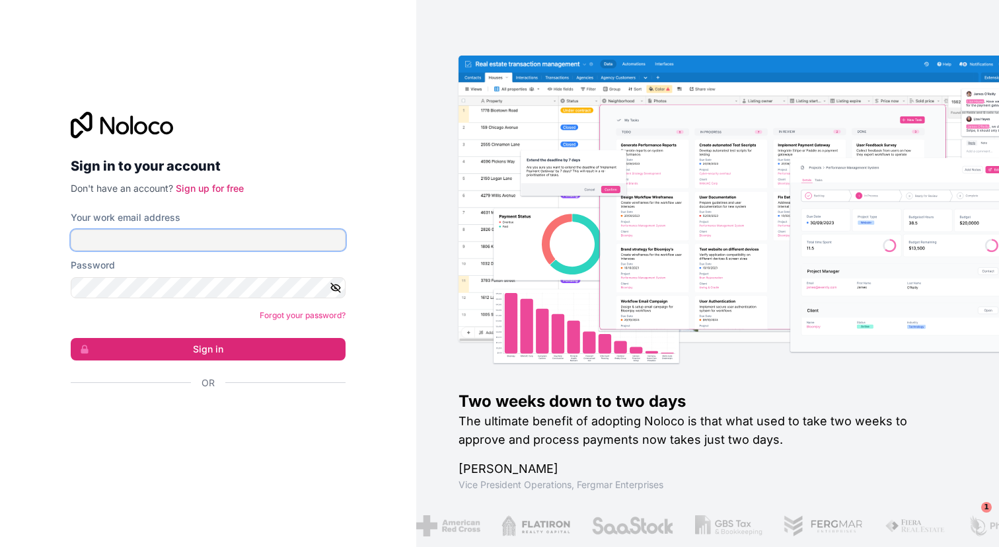 The width and height of the screenshot is (999, 547). Describe the element at coordinates (210, 188) in the screenshot. I see `a: Sign up for free` at that location.